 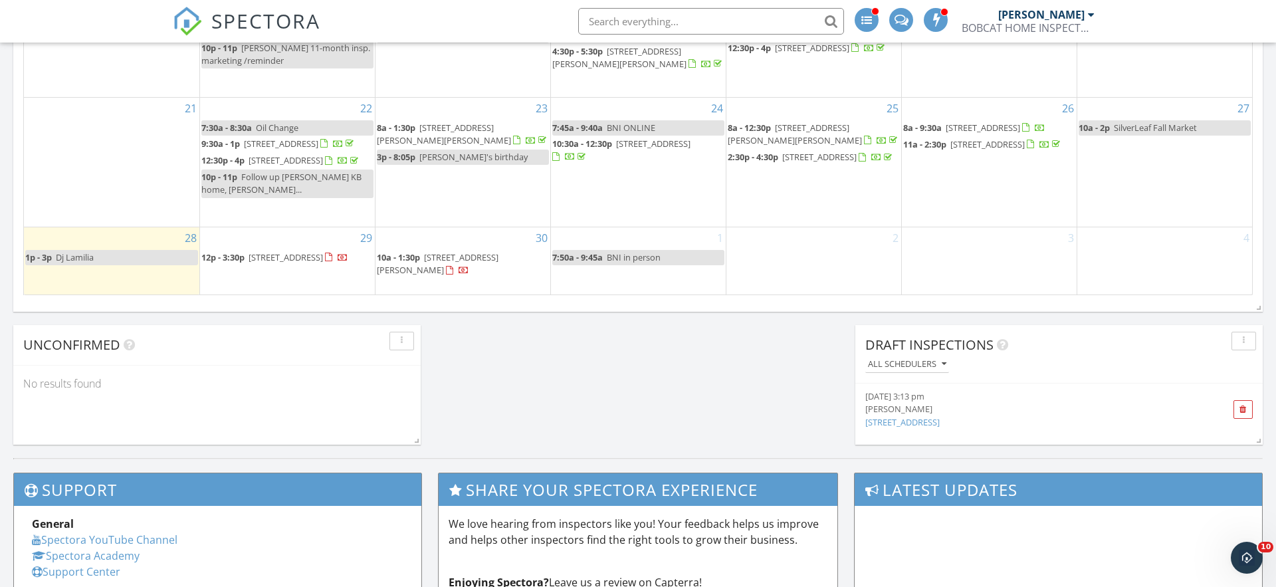 I want to click on td: Go to September 24, 2025, so click(x=638, y=161).